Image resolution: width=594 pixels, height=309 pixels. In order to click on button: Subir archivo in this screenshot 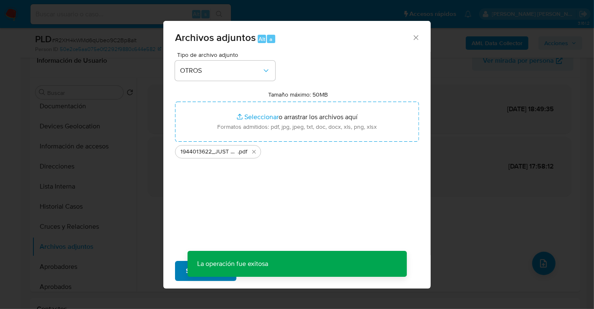, I will do `click(206, 271)`.